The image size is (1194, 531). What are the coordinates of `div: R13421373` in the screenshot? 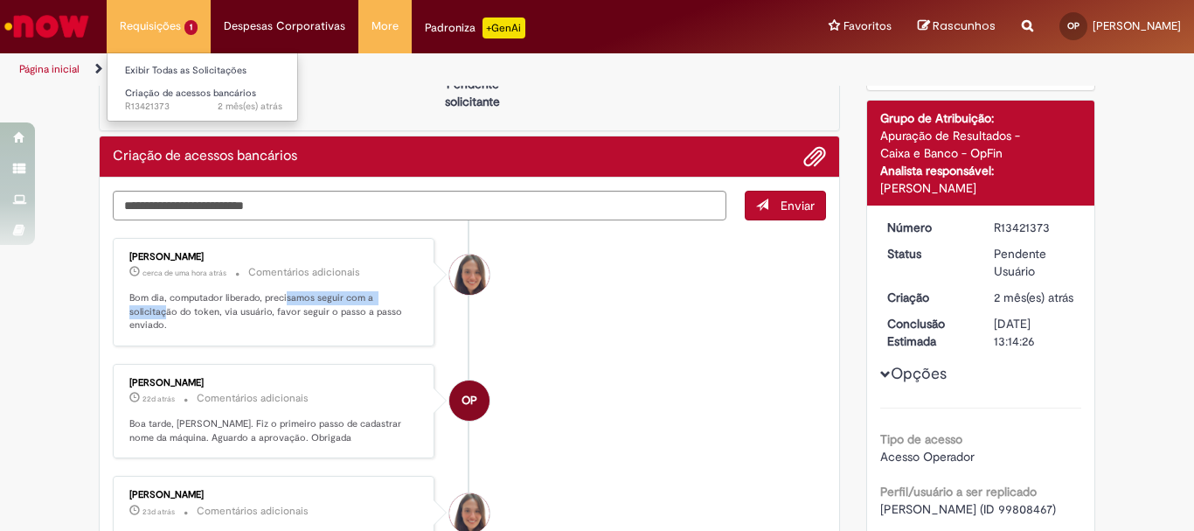 It's located at (1034, 227).